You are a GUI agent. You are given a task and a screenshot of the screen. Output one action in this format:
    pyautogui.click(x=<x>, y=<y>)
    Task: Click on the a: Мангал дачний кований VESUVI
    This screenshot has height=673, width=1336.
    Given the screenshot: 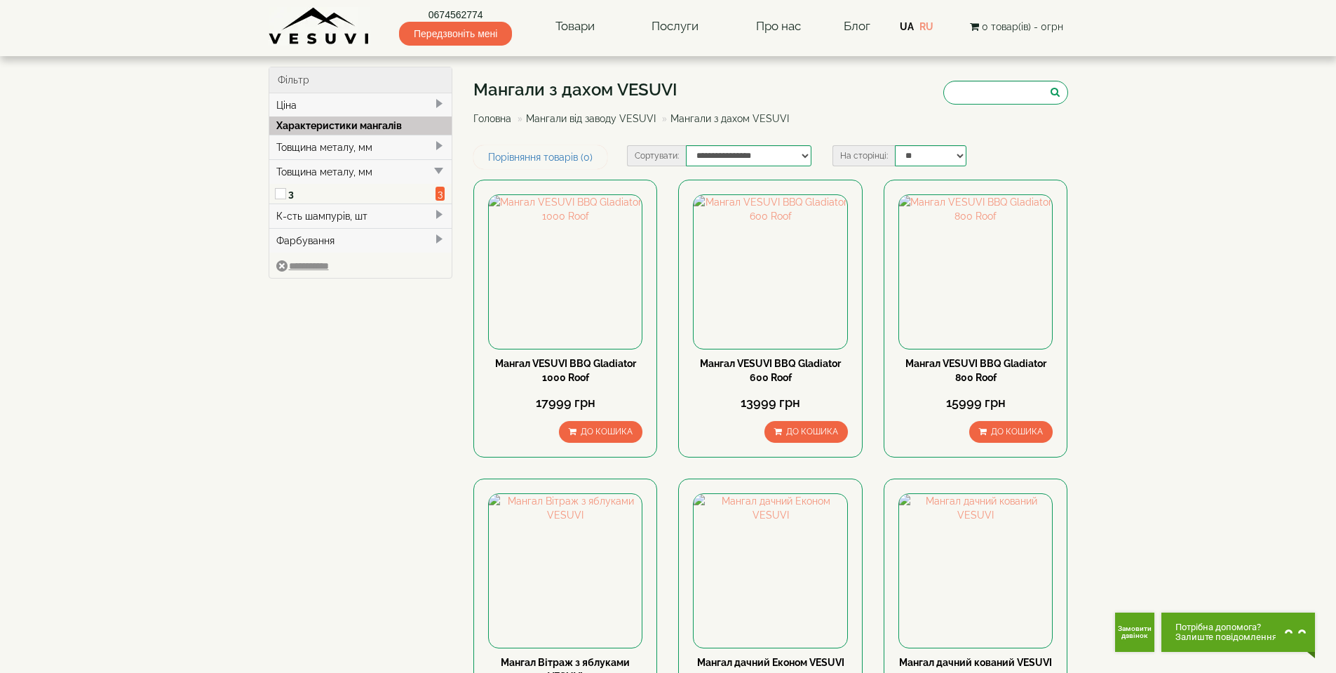 What is the action you would take?
    pyautogui.click(x=976, y=662)
    